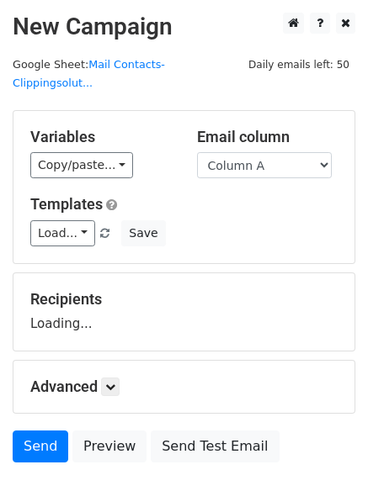  I want to click on a: Load..., so click(62, 233).